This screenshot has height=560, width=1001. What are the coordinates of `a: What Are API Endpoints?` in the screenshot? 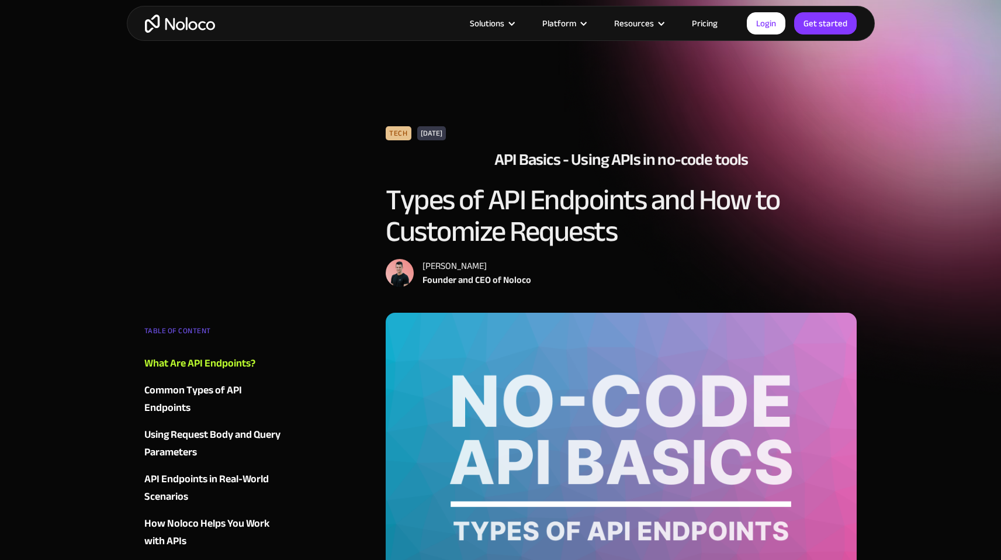 It's located at (215, 363).